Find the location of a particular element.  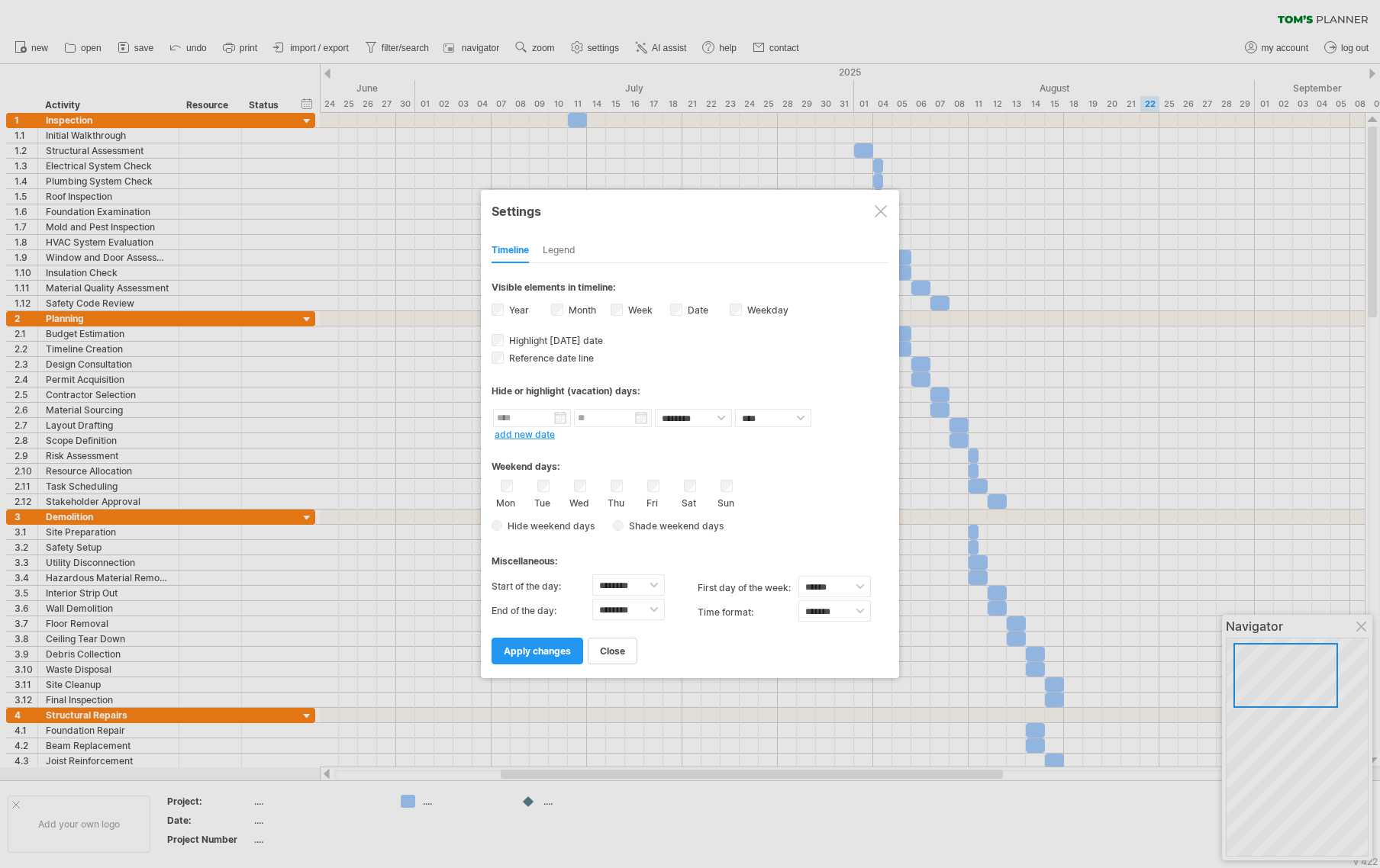

label: Thu is located at coordinates (616, 501).